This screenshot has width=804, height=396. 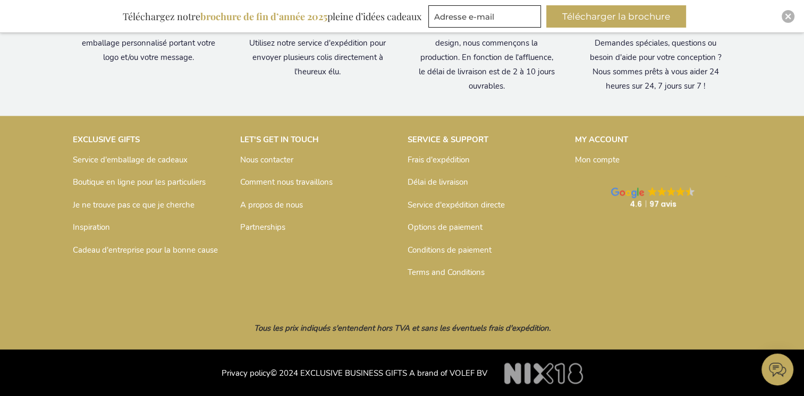 I want to click on a: Frais d'expédition, so click(x=438, y=160).